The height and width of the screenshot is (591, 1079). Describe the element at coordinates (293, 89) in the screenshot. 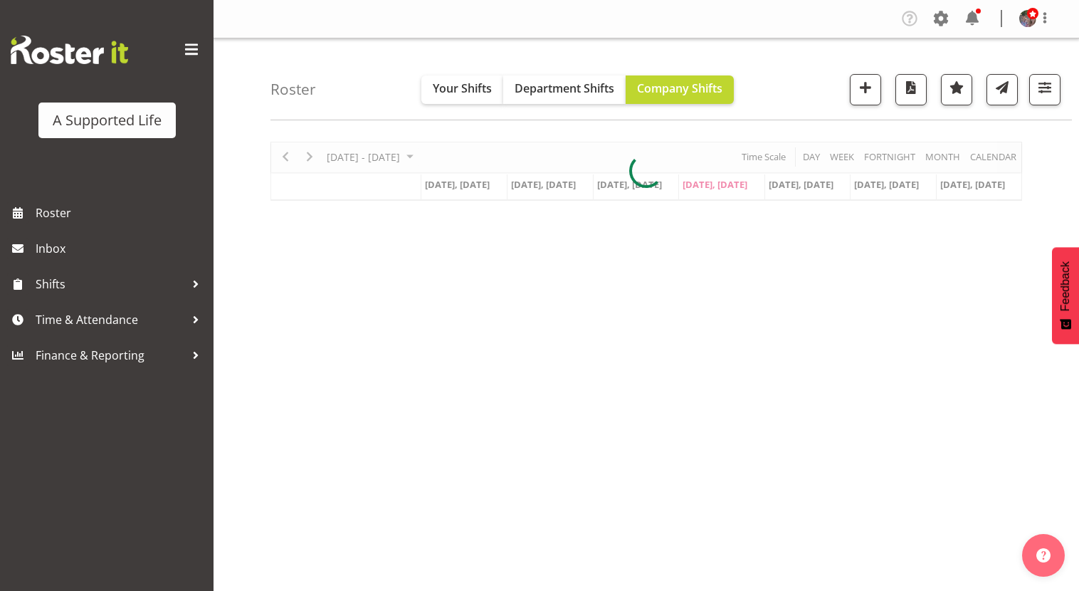

I see `h4: Roster` at that location.